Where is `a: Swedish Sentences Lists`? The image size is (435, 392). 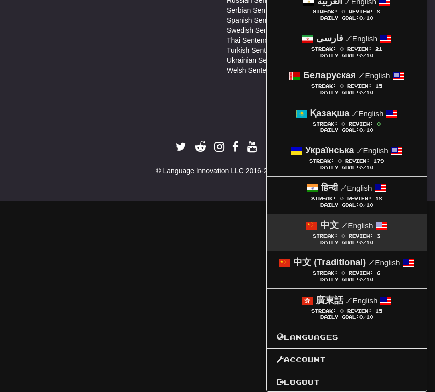 a: Swedish Sentences Lists is located at coordinates (266, 30).